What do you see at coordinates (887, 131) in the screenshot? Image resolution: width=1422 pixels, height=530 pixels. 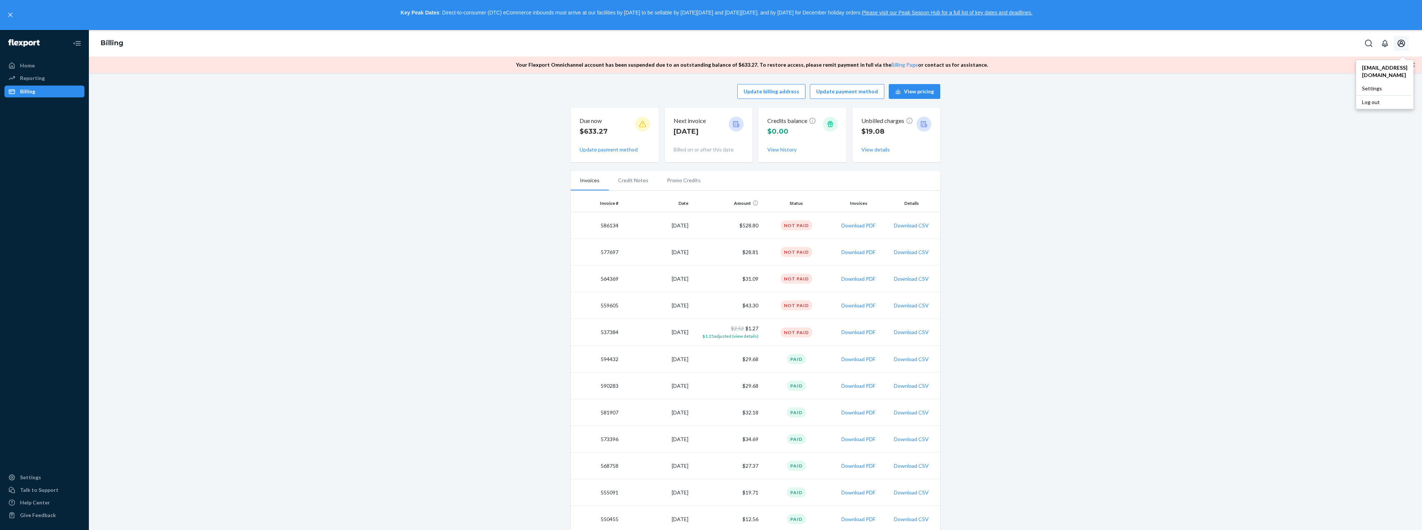 I see `p: $19.08` at bounding box center [887, 131].